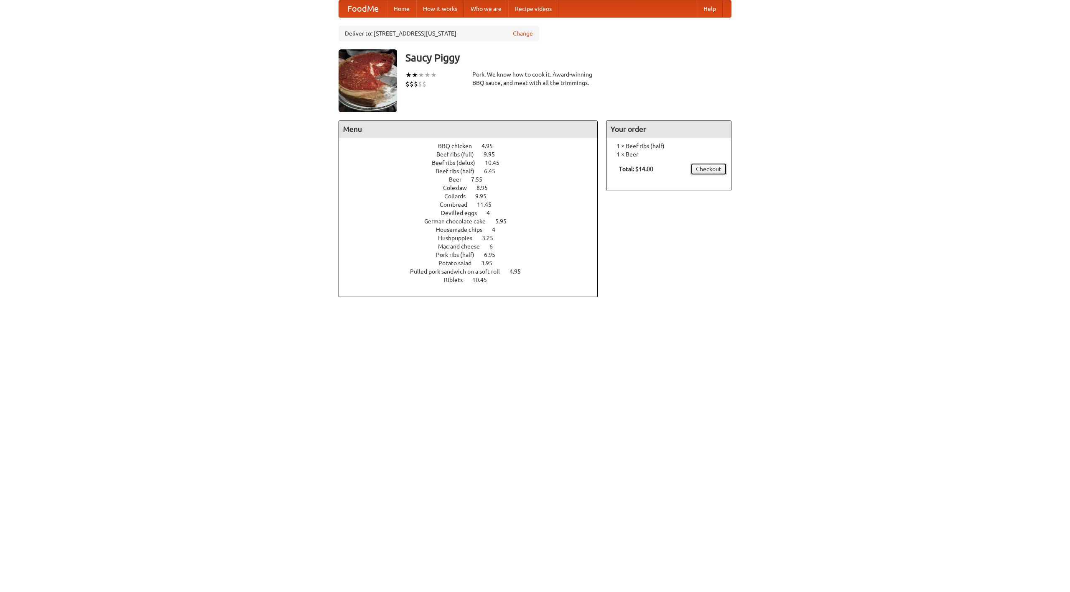 This screenshot has width=1070, height=592. What do you see at coordinates (459, 263) in the screenshot?
I see `span: Potato salad` at bounding box center [459, 263].